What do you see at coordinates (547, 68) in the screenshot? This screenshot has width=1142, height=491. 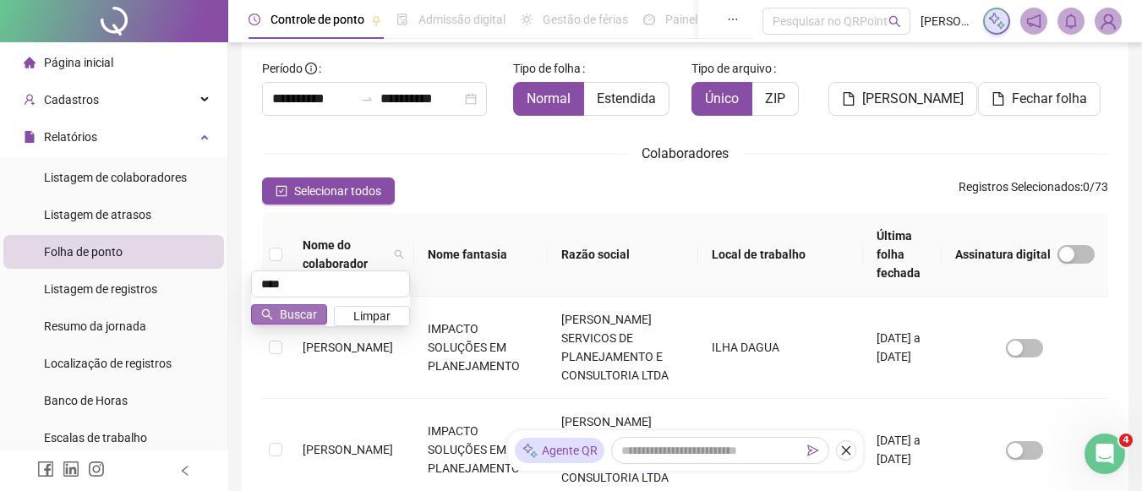 I see `span: Tipo de folha` at bounding box center [547, 68].